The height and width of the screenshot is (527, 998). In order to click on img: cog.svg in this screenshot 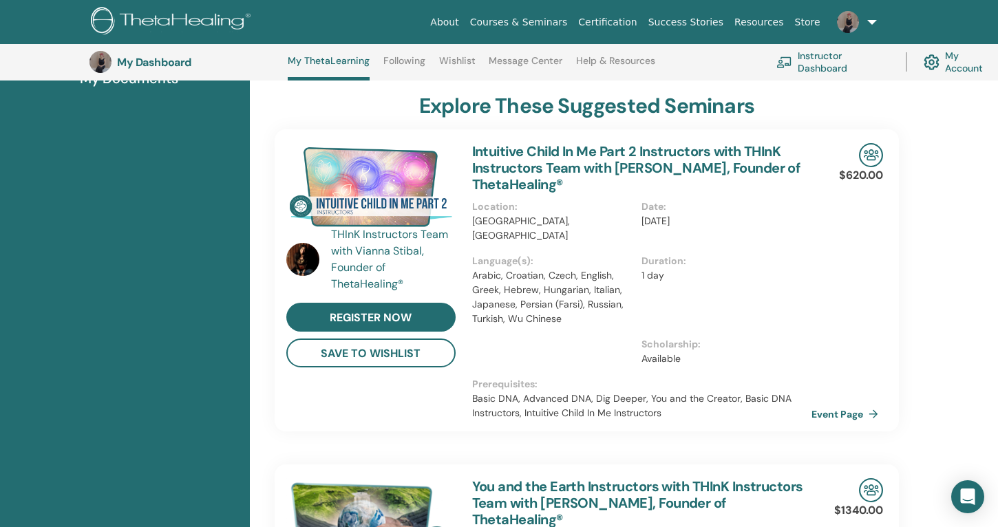, I will do `click(931, 62)`.